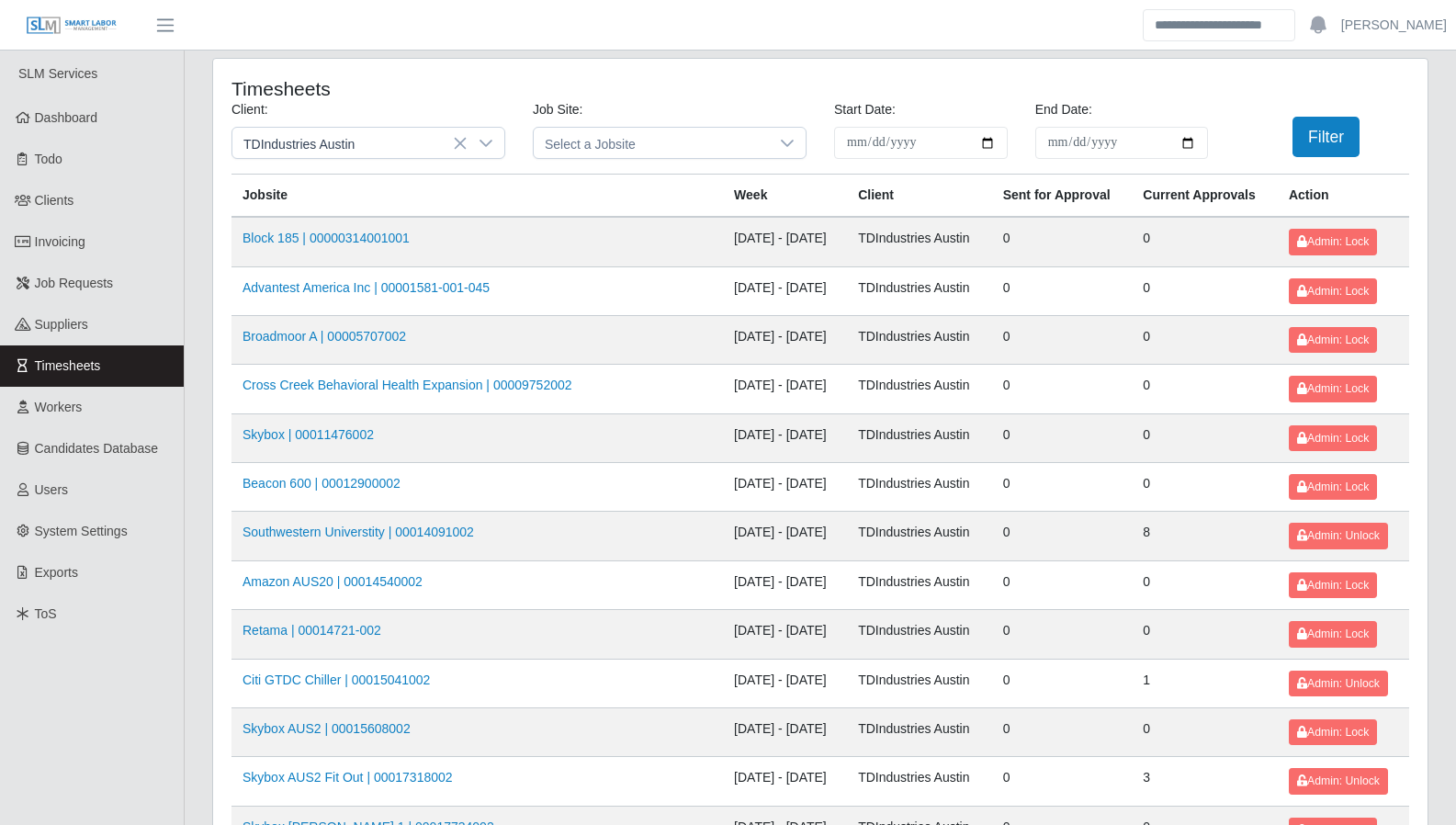  I want to click on span: Todo, so click(48, 159).